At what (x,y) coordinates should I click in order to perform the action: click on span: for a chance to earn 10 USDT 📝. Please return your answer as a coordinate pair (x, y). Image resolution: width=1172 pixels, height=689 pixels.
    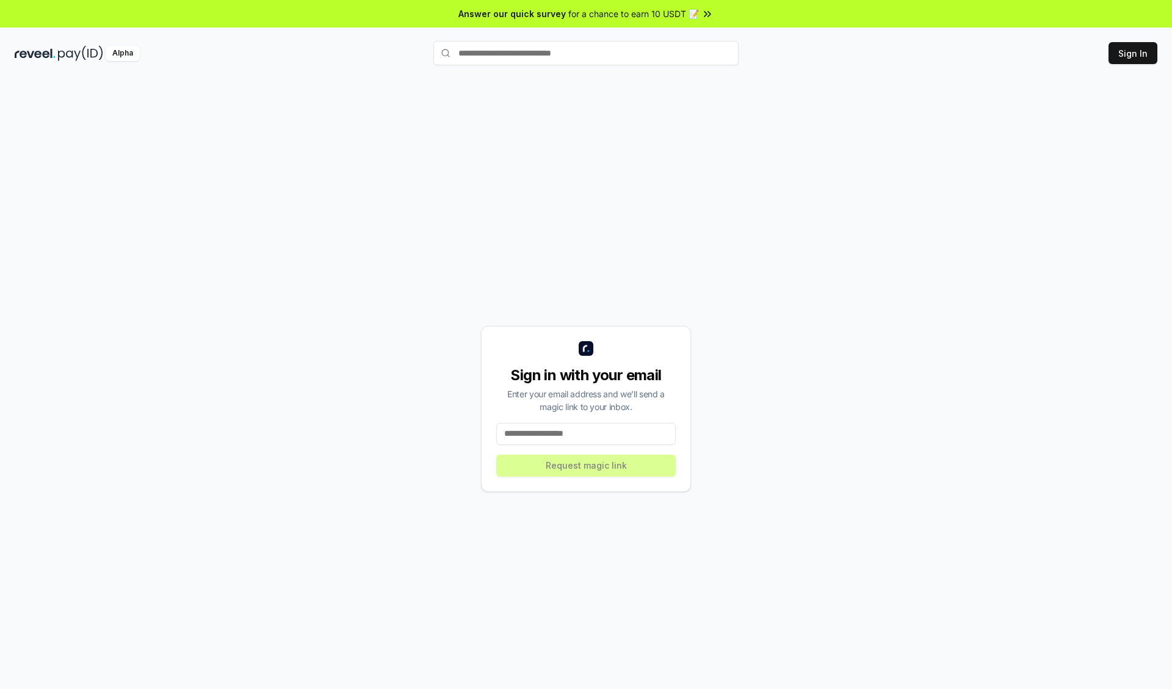
    Looking at the image, I should click on (634, 13).